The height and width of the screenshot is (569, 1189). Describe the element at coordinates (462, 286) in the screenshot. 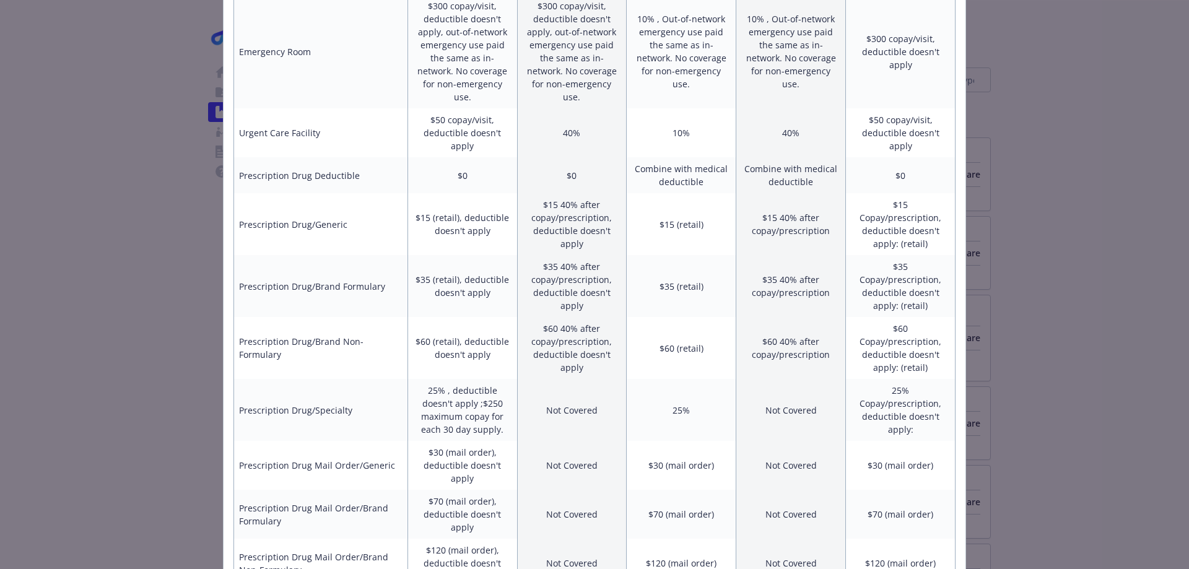

I see `td: $35 (retail), deductible doesn't apply` at that location.